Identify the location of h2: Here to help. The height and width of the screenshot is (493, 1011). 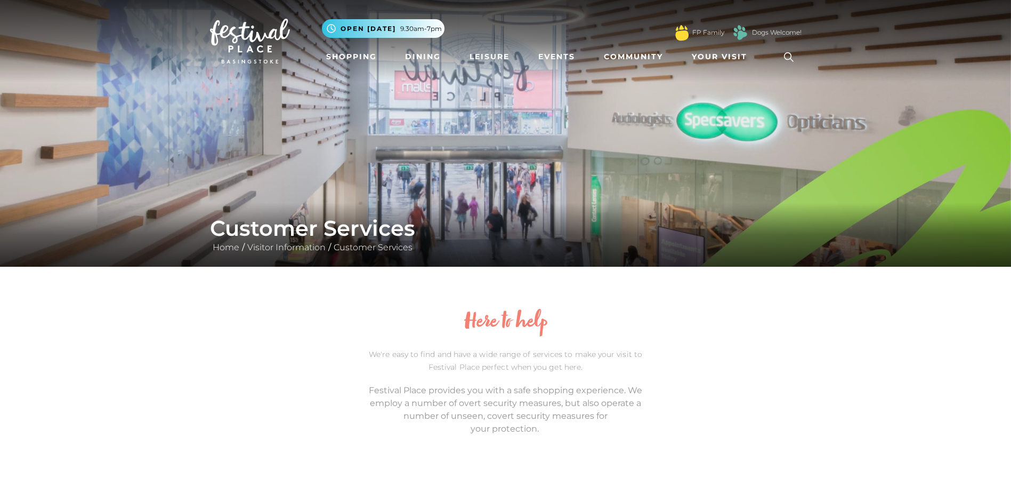
(506, 322).